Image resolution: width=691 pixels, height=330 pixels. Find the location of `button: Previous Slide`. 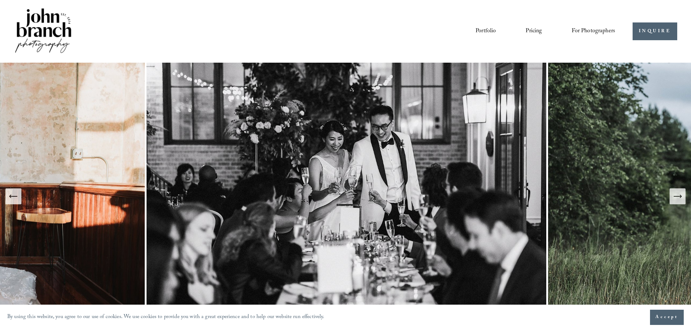

button: Previous Slide is located at coordinates (13, 196).